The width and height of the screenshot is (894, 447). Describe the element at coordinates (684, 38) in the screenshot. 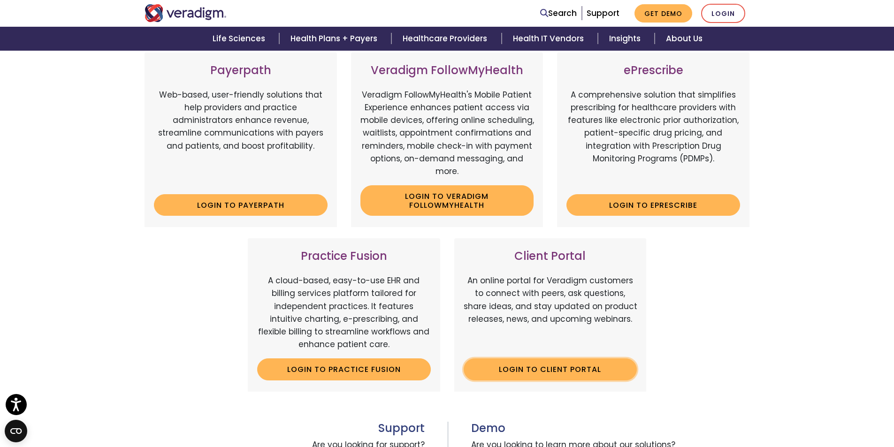

I see `a: About Us` at that location.